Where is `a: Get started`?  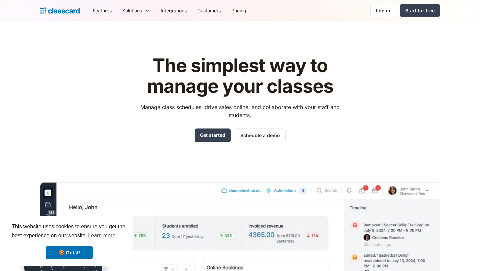
a: Get started is located at coordinates (213, 135).